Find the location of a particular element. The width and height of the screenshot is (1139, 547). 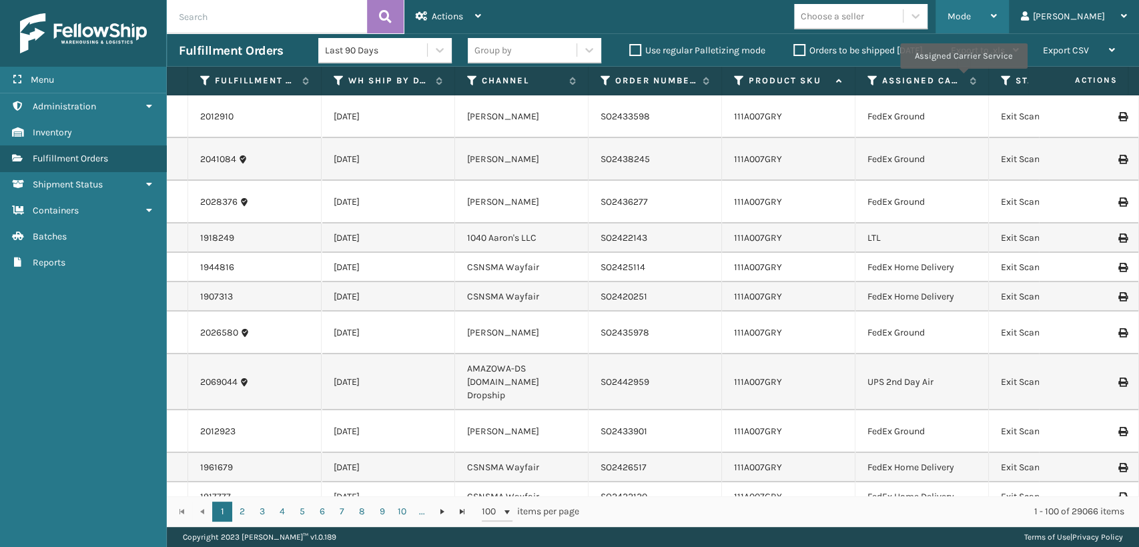

a: 6 is located at coordinates (322, 512).